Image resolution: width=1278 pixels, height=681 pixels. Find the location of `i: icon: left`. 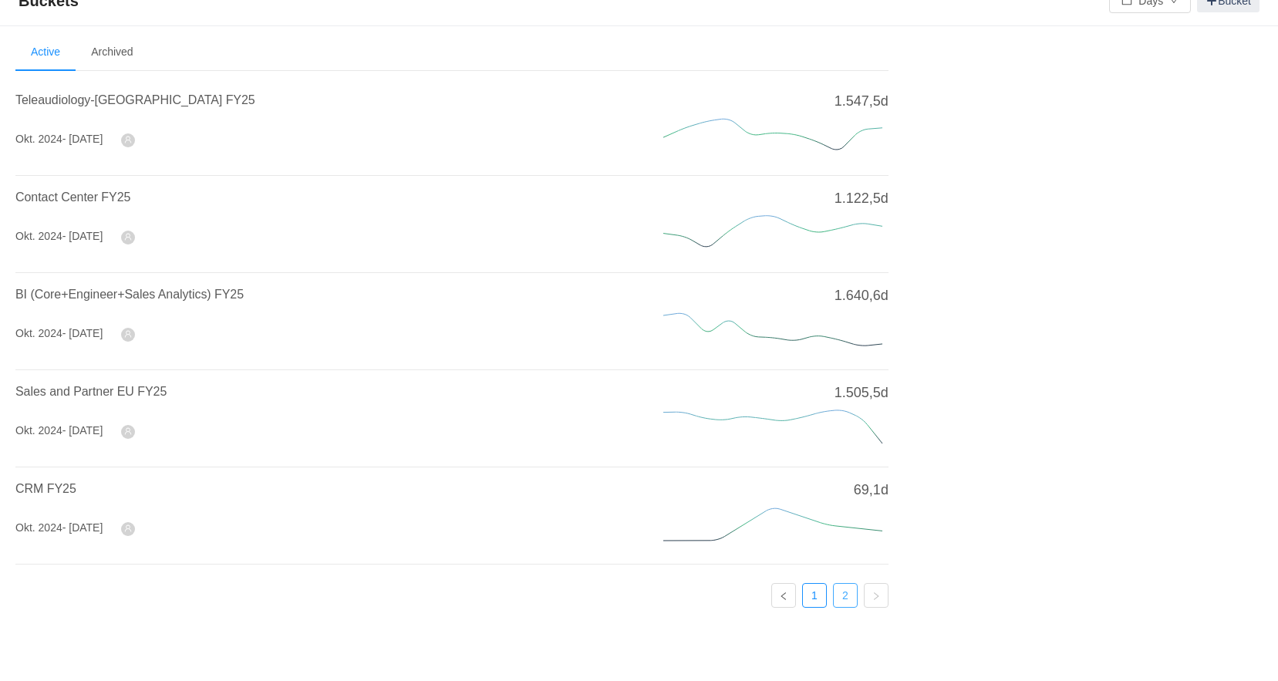

i: icon: left is located at coordinates (784, 596).